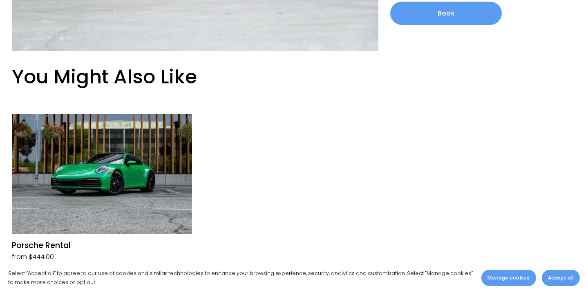  Describe the element at coordinates (560, 278) in the screenshot. I see `button: Accept all` at that location.